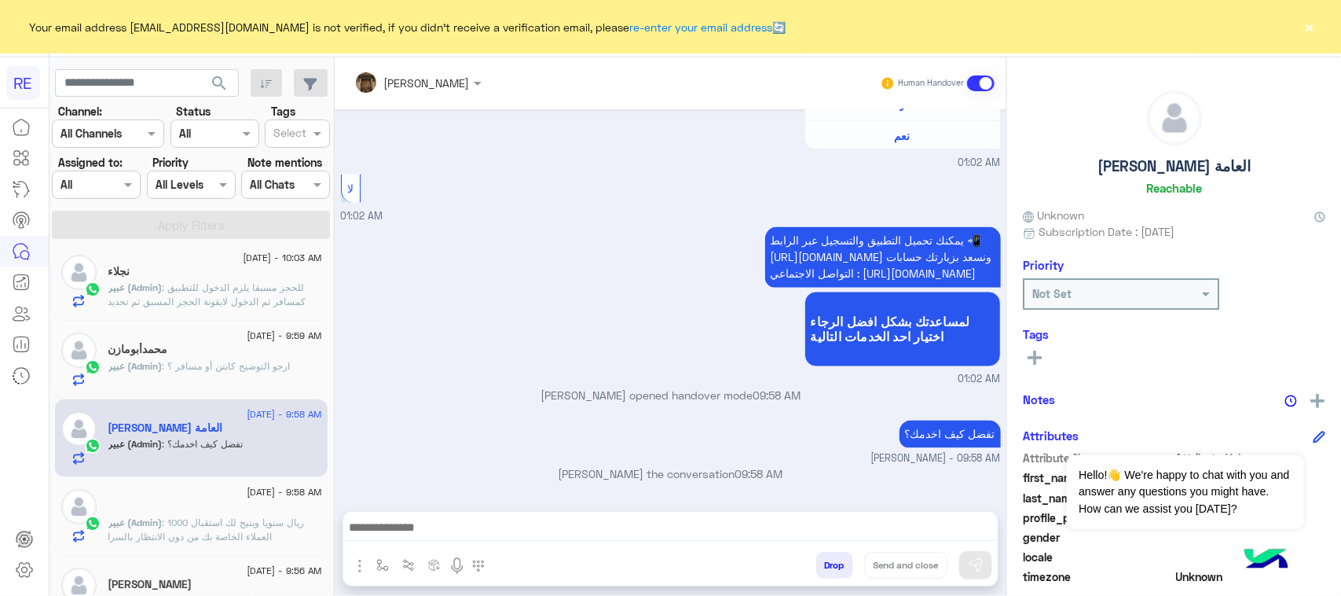  Describe the element at coordinates (479, 566) in the screenshot. I see `img: make a call` at that location.